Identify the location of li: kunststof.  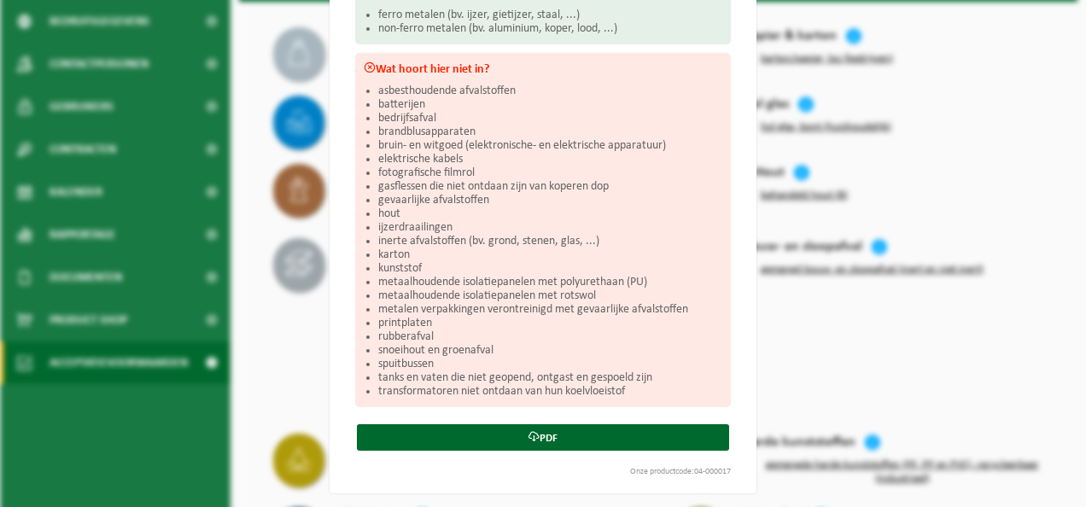
(550, 269).